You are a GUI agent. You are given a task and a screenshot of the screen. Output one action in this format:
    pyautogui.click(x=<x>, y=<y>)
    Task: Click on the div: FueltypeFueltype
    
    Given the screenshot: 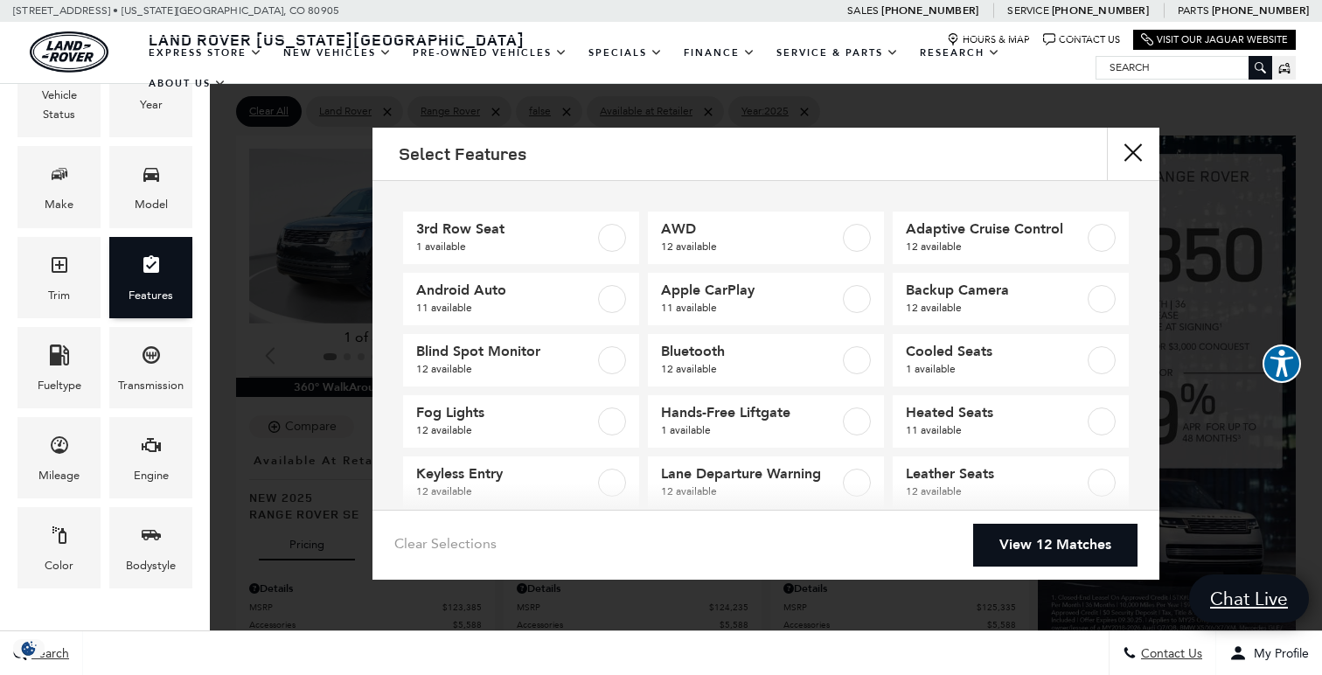 What is the action you would take?
    pyautogui.click(x=59, y=367)
    